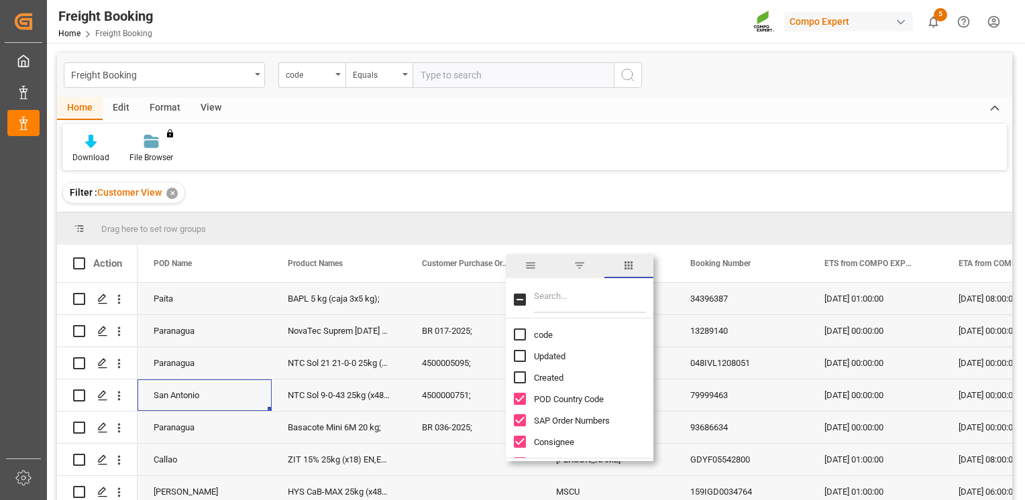  I want to click on span: Created, so click(549, 378).